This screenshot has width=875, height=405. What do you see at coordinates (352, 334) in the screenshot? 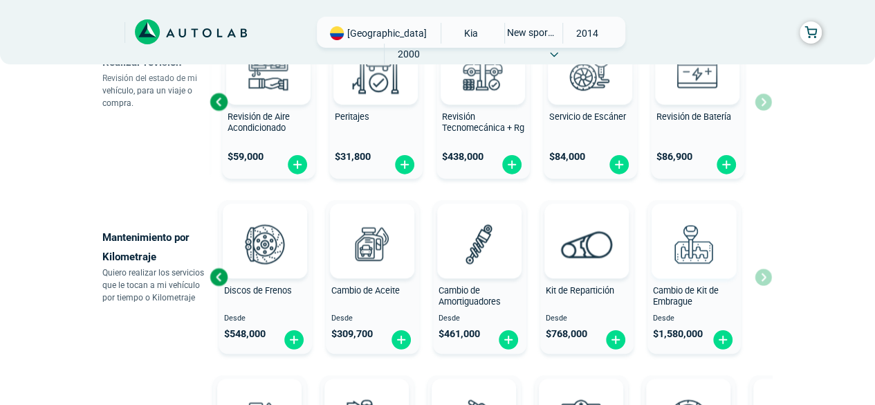
I see `span: $ 309,700` at bounding box center [352, 334].